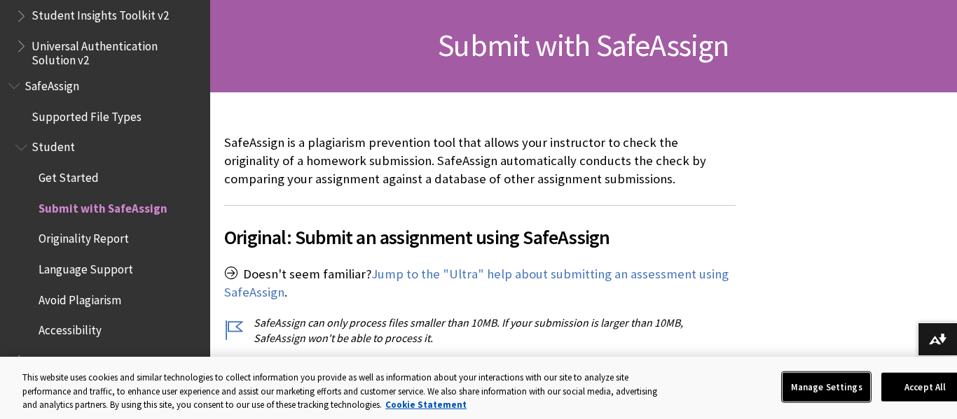 The width and height of the screenshot is (957, 419). I want to click on span: SafeAssign, so click(52, 83).